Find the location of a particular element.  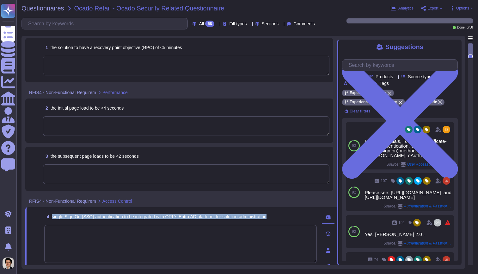

span: Analytics is located at coordinates (406, 8).